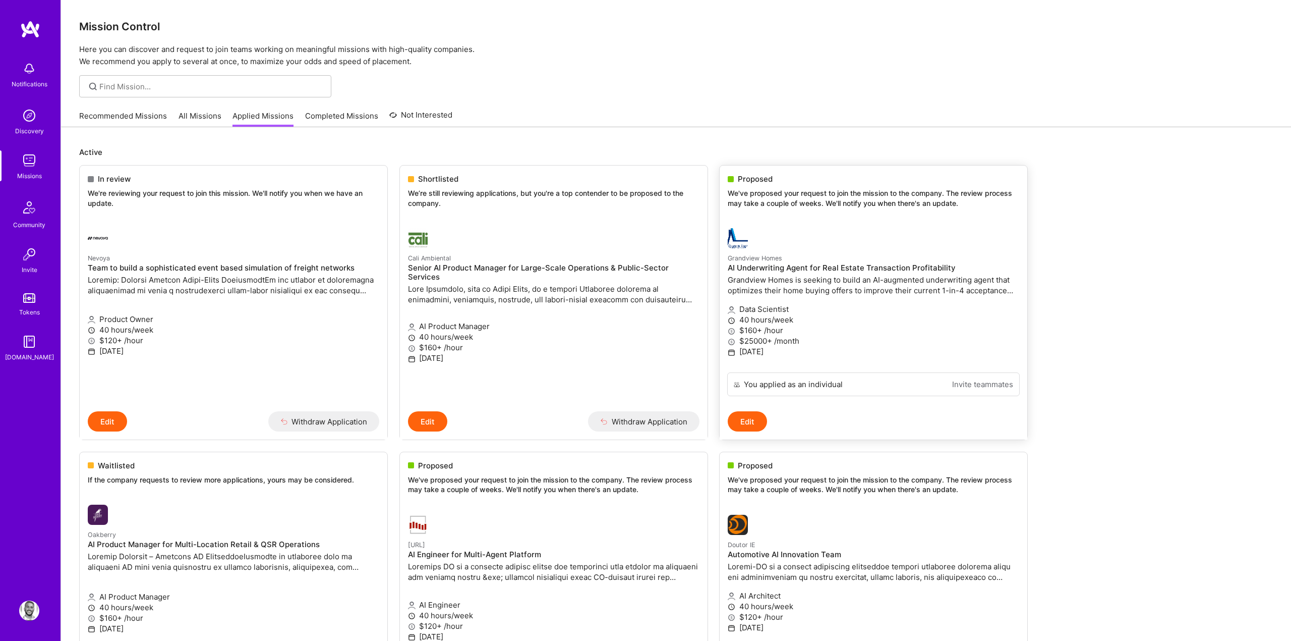  What do you see at coordinates (29, 207) in the screenshot?
I see `img: Community` at bounding box center [29, 207].